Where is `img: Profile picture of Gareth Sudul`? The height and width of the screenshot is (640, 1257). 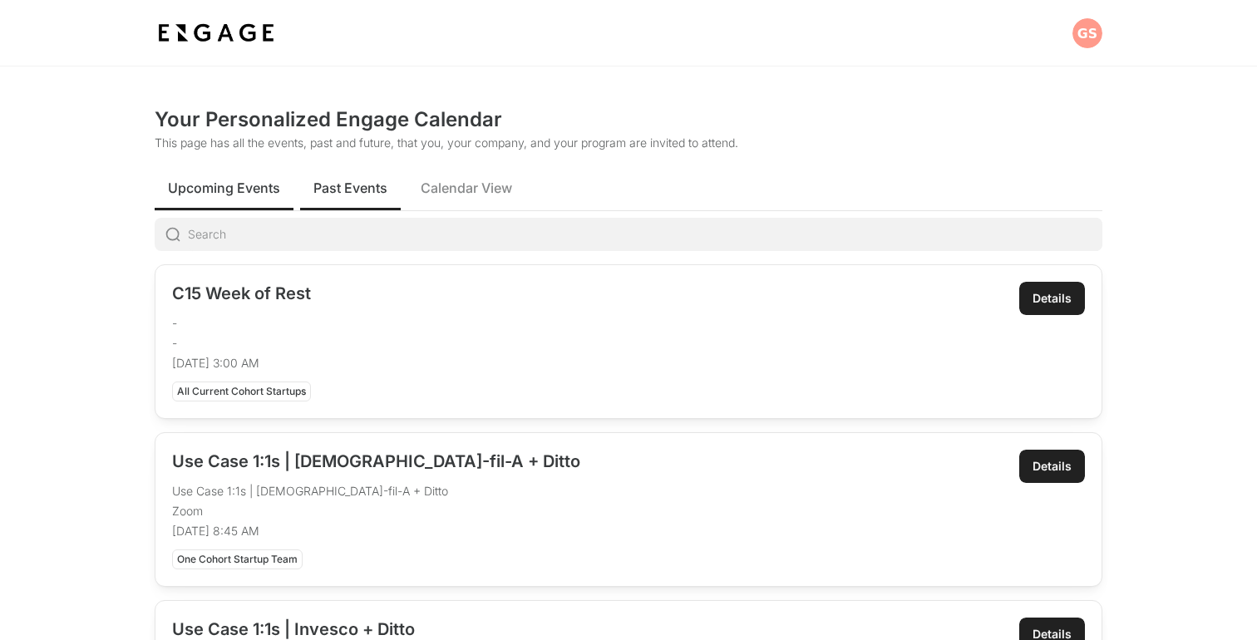 img: Profile picture of Gareth Sudul is located at coordinates (1088, 33).